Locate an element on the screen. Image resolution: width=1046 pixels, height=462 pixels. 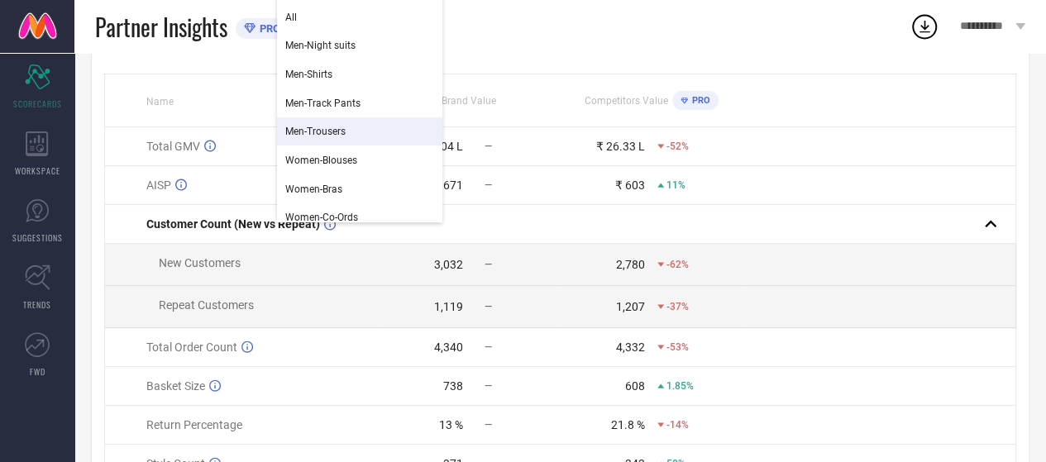
div: 1,119 is located at coordinates (448, 307).